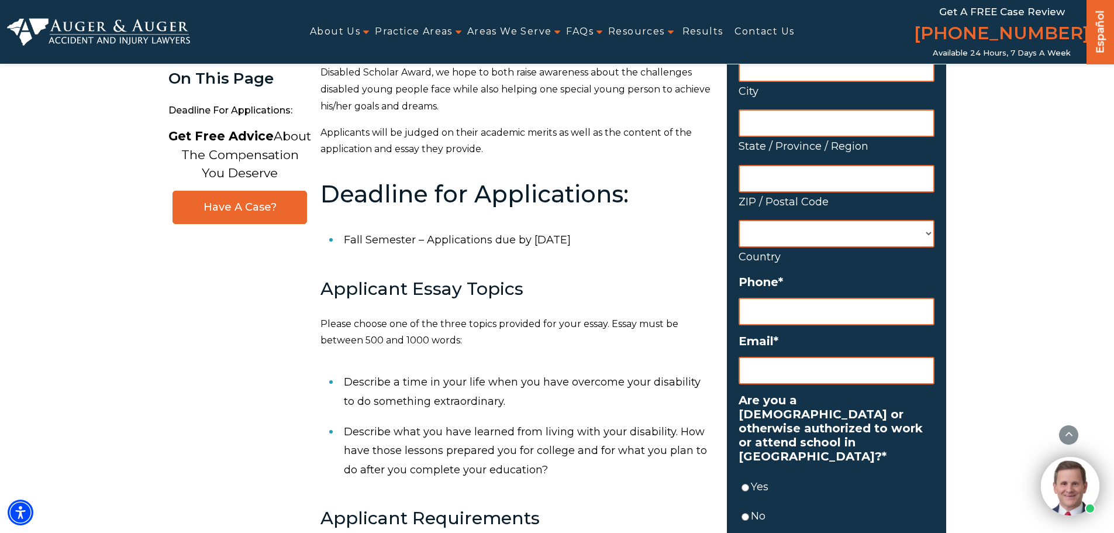  I want to click on label: Phone, so click(836, 282).